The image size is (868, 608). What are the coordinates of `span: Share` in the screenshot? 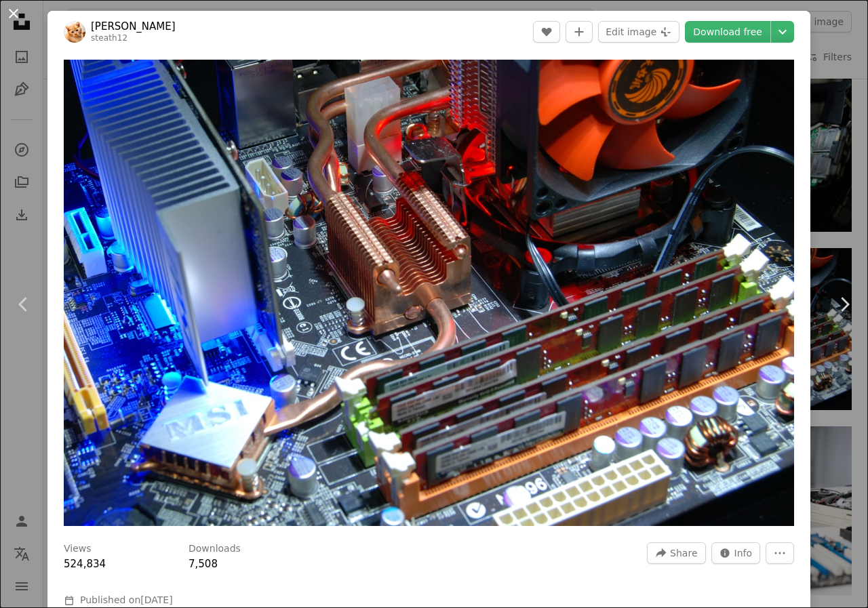 It's located at (683, 553).